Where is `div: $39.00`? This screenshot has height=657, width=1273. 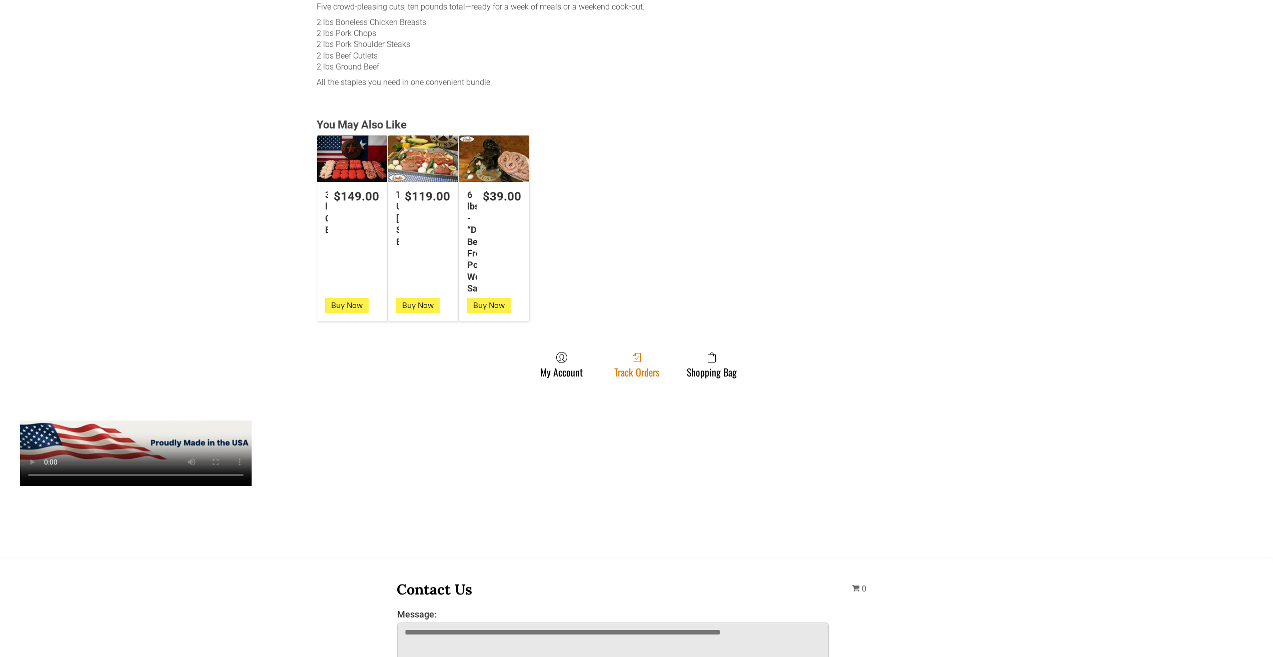 div: $39.00 is located at coordinates (502, 197).